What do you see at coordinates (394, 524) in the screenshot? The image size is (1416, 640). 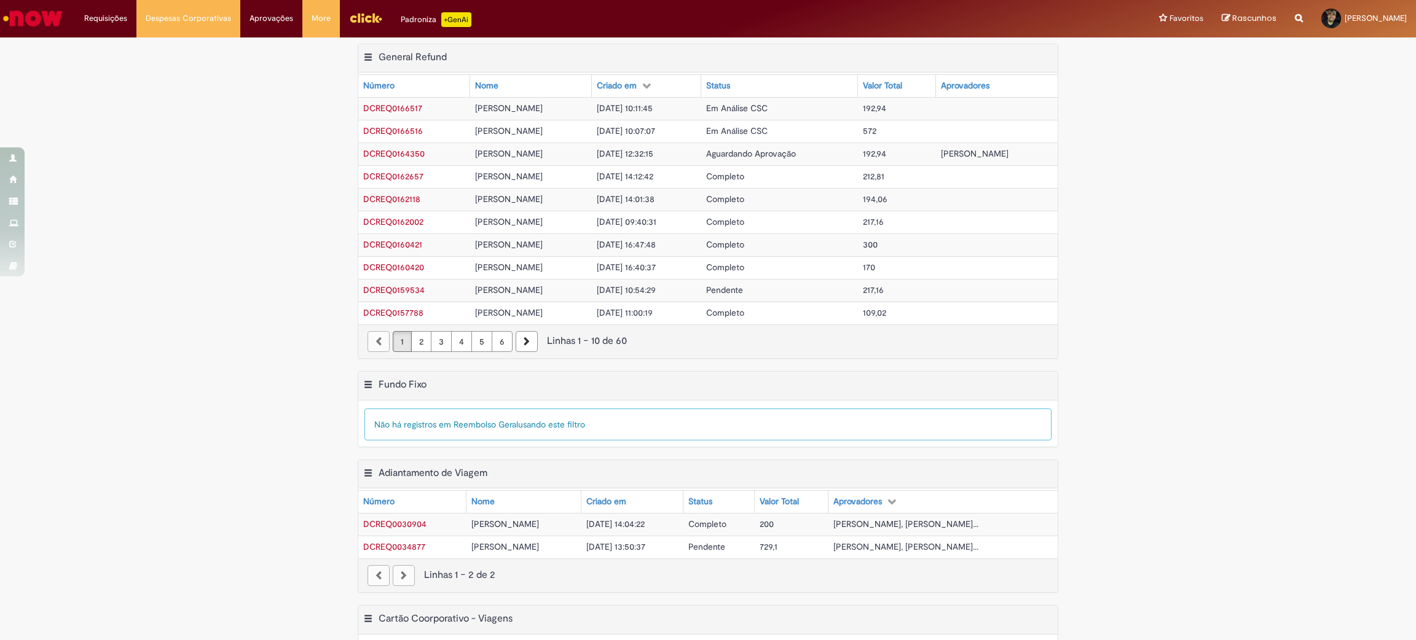 I see `span: DCREQ0030904` at bounding box center [394, 524].